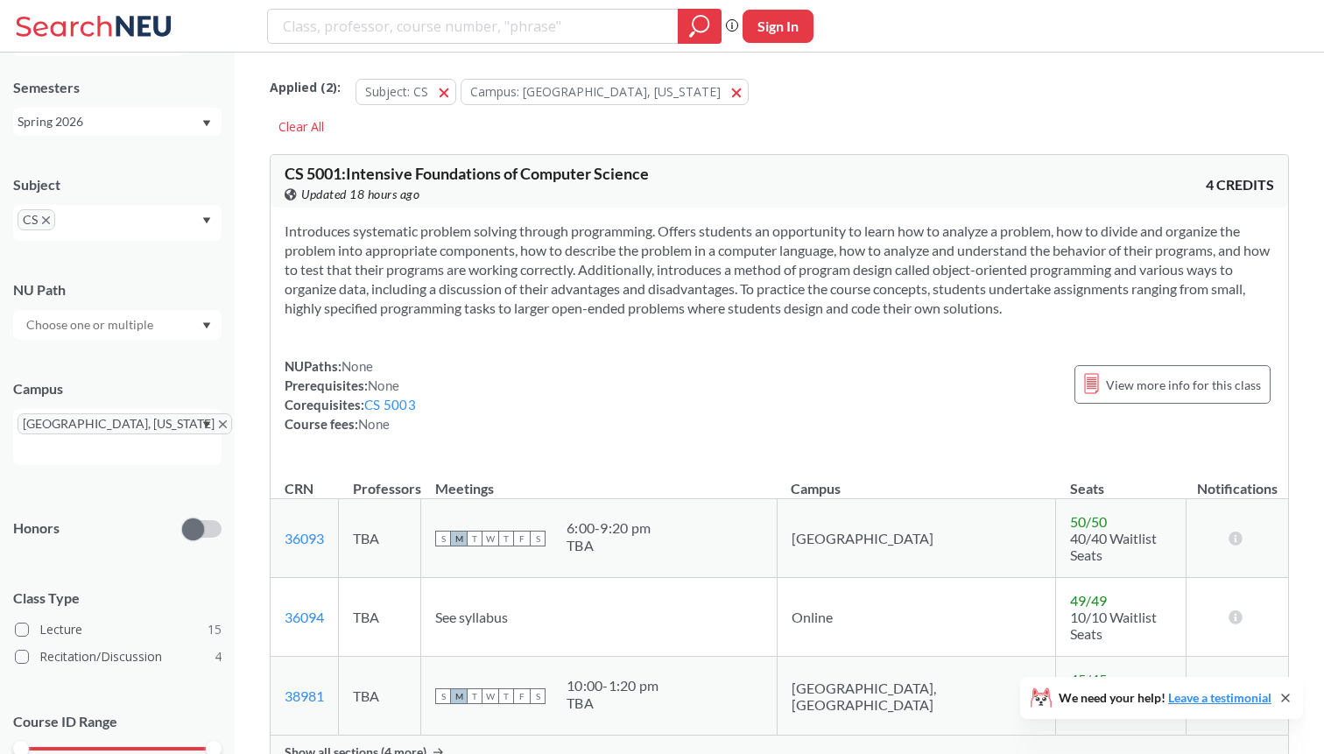 Image resolution: width=1324 pixels, height=754 pixels. What do you see at coordinates (700, 26) in the screenshot?
I see `div: magnifying glass` at bounding box center [700, 26].